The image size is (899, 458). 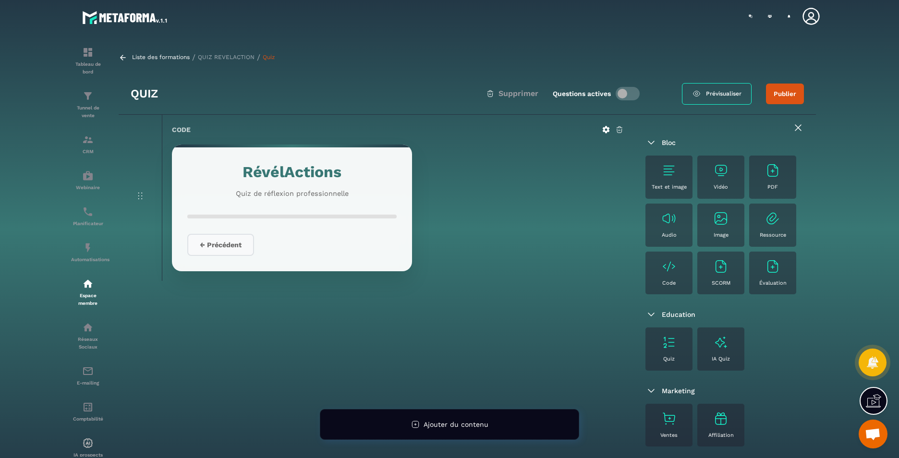 I want to click on a: emailemailE-mailing, so click(x=88, y=376).